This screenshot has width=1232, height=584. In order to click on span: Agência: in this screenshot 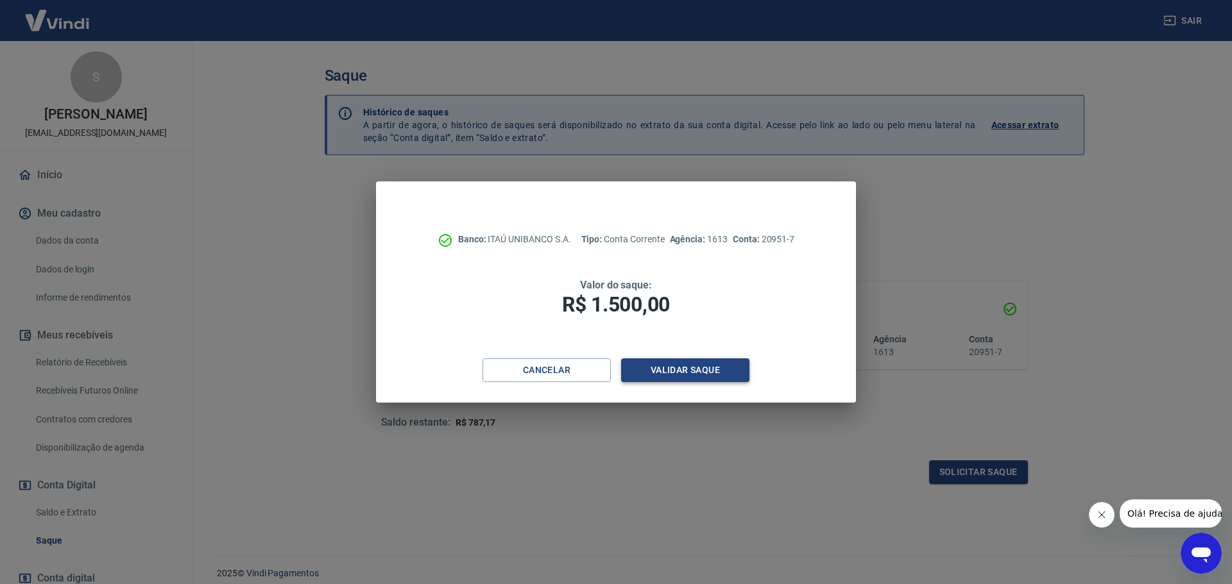, I will do `click(688, 239)`.